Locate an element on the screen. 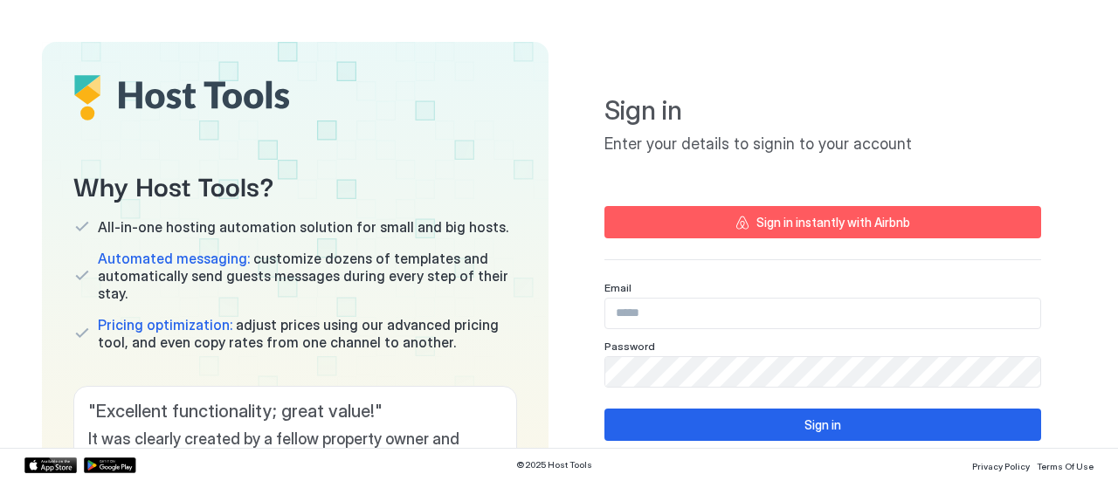  div: App Store is located at coordinates (51, 465).